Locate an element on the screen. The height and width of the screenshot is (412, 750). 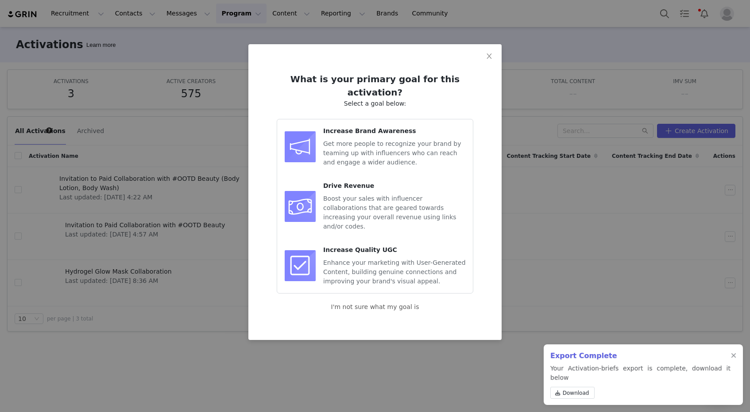
span: What is your primary goal for this activation? is located at coordinates (375, 86).